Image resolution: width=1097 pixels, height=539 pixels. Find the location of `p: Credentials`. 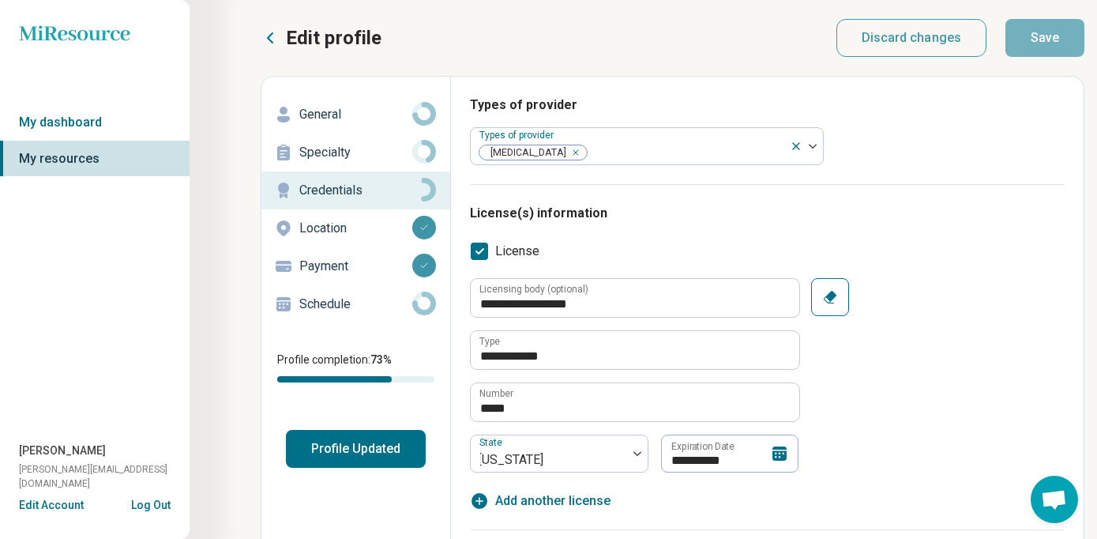

p: Credentials is located at coordinates (356, 190).